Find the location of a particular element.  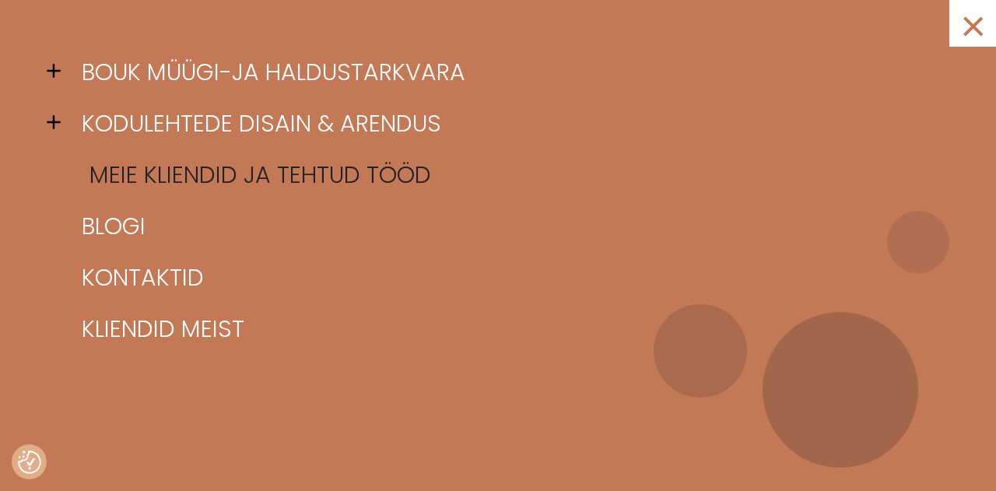

button: Nõusolekueelistused is located at coordinates (30, 462).